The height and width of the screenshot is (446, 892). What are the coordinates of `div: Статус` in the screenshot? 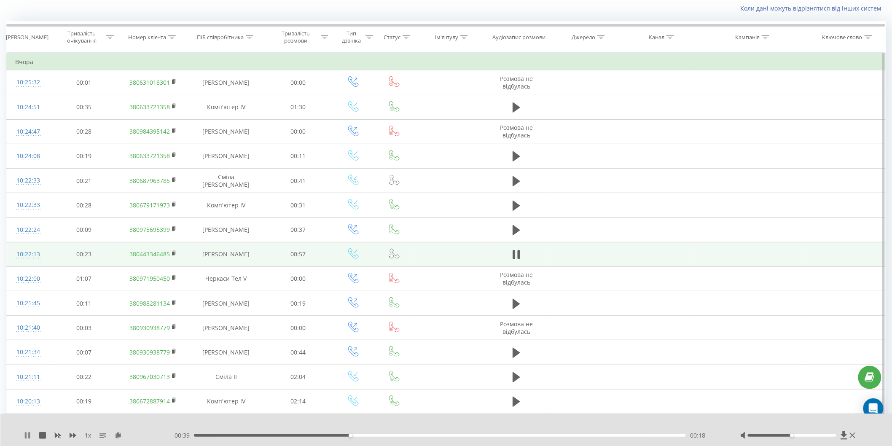 It's located at (392, 37).